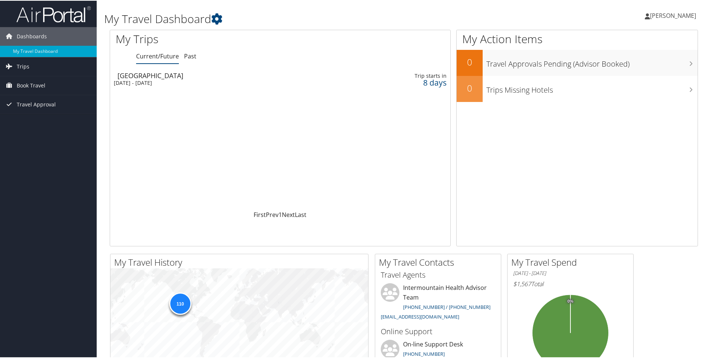 The height and width of the screenshot is (358, 708). Describe the element at coordinates (572, 261) in the screenshot. I see `h2: My Travel Spend` at that location.